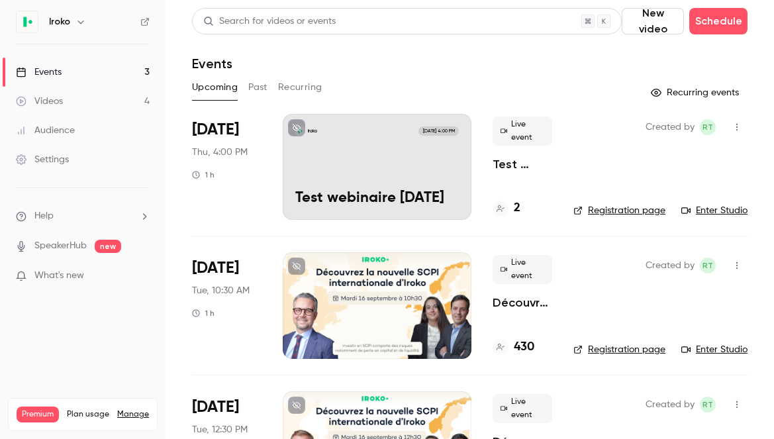  I want to click on span: Plan usage, so click(88, 415).